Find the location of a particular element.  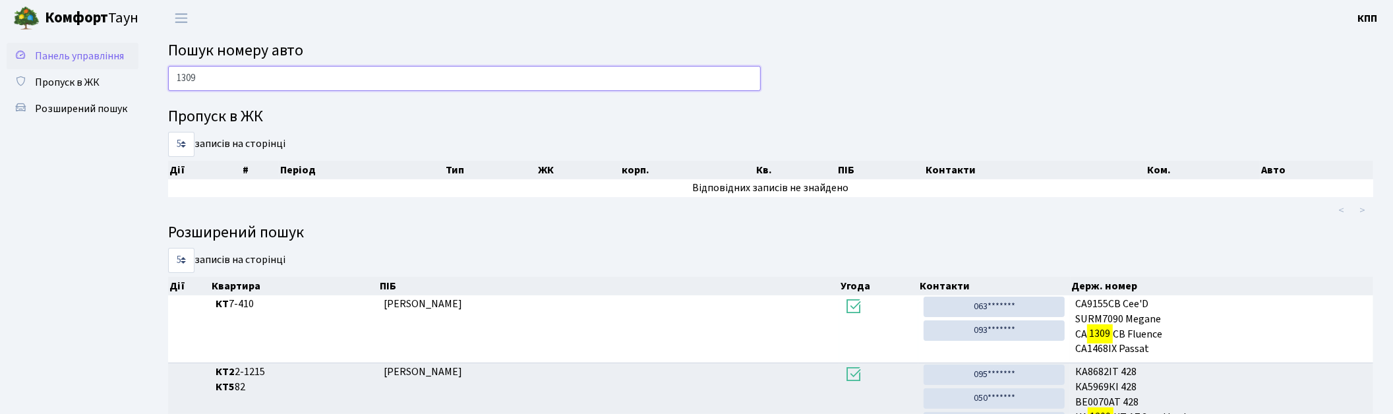

th: Ком. is located at coordinates (1202, 170).